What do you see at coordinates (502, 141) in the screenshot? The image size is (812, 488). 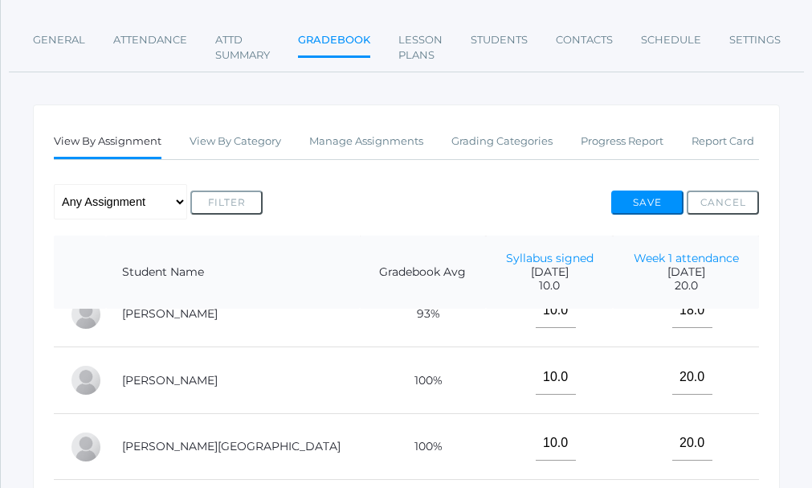 I see `a: Grading Categories` at bounding box center [502, 141].